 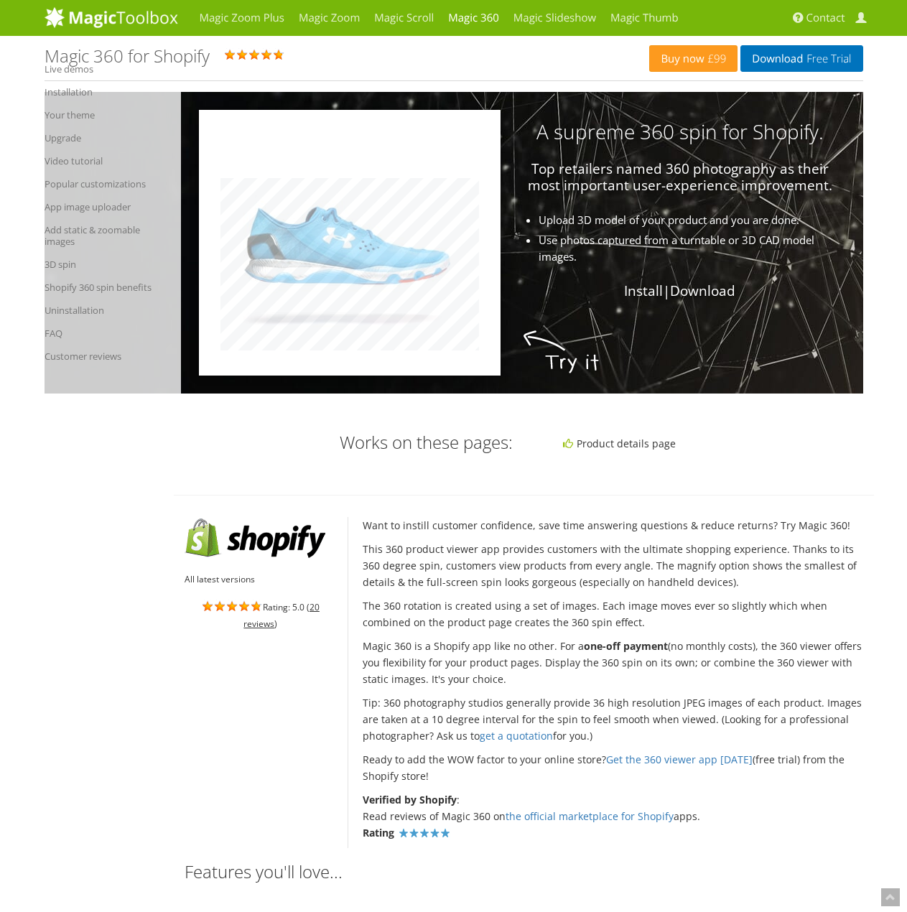 What do you see at coordinates (111, 161) in the screenshot?
I see `a: Video tutorial` at bounding box center [111, 161].